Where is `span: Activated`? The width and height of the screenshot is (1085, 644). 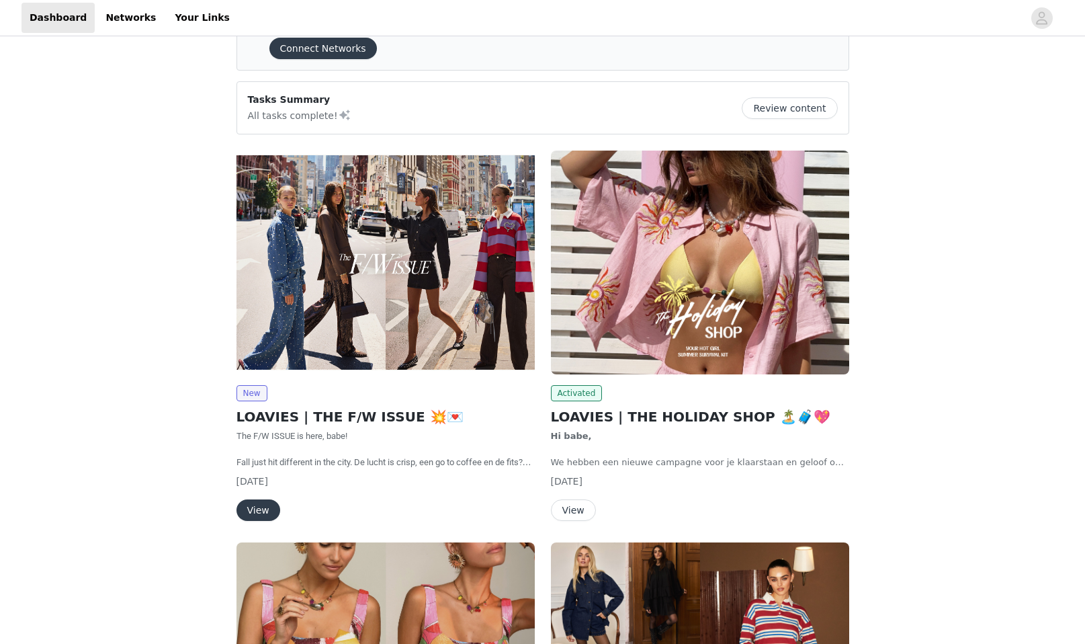 span: Activated is located at coordinates (577, 393).